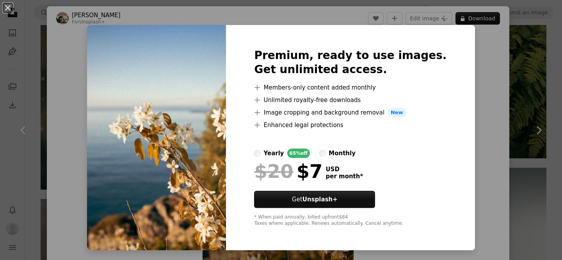 The width and height of the screenshot is (562, 260). What do you see at coordinates (344, 176) in the screenshot?
I see `span: per month *` at bounding box center [344, 176].